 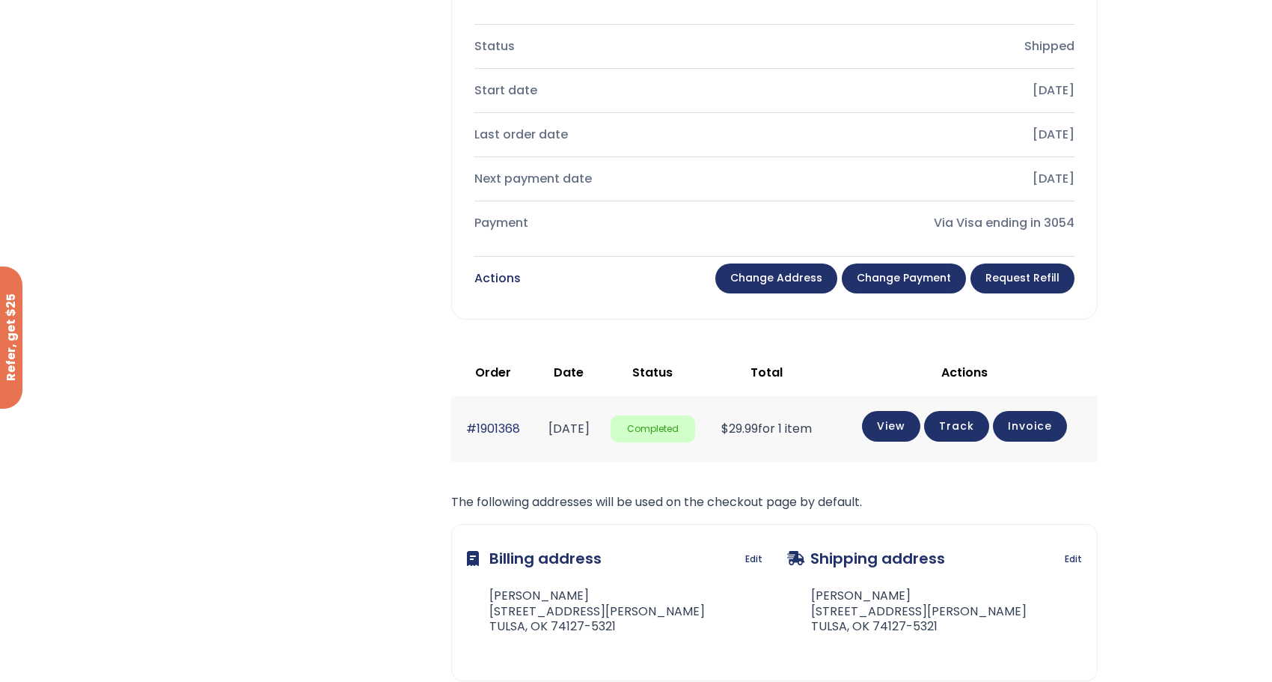 I want to click on h3: Billing address, so click(x=534, y=558).